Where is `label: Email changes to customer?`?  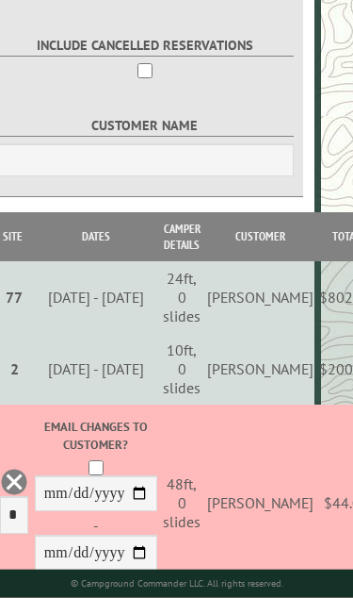
label: Email changes to customer? is located at coordinates (96, 435).